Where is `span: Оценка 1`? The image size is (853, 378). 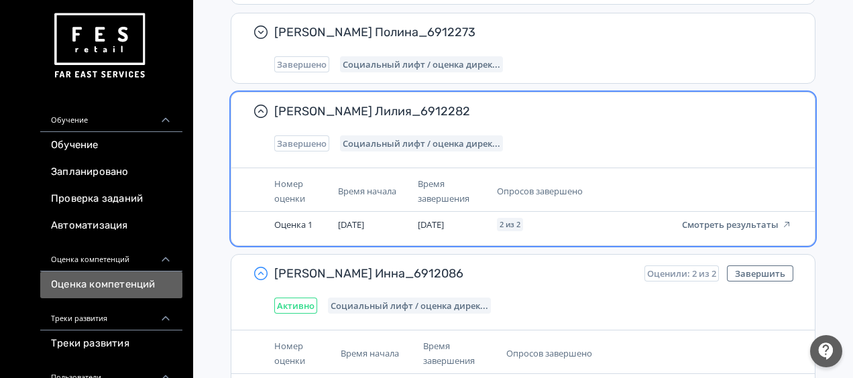
span: Оценка 1 is located at coordinates (293, 225).